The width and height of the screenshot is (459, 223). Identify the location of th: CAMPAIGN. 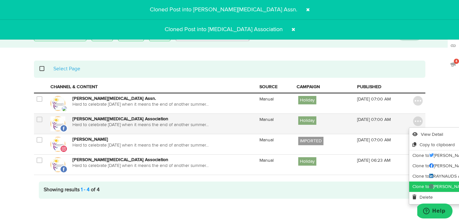
(324, 87).